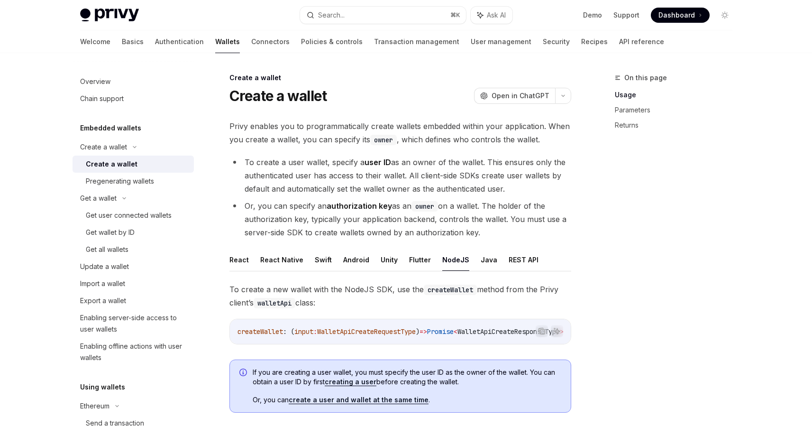  Describe the element at coordinates (323, 259) in the screenshot. I see `button: Swift` at that location.